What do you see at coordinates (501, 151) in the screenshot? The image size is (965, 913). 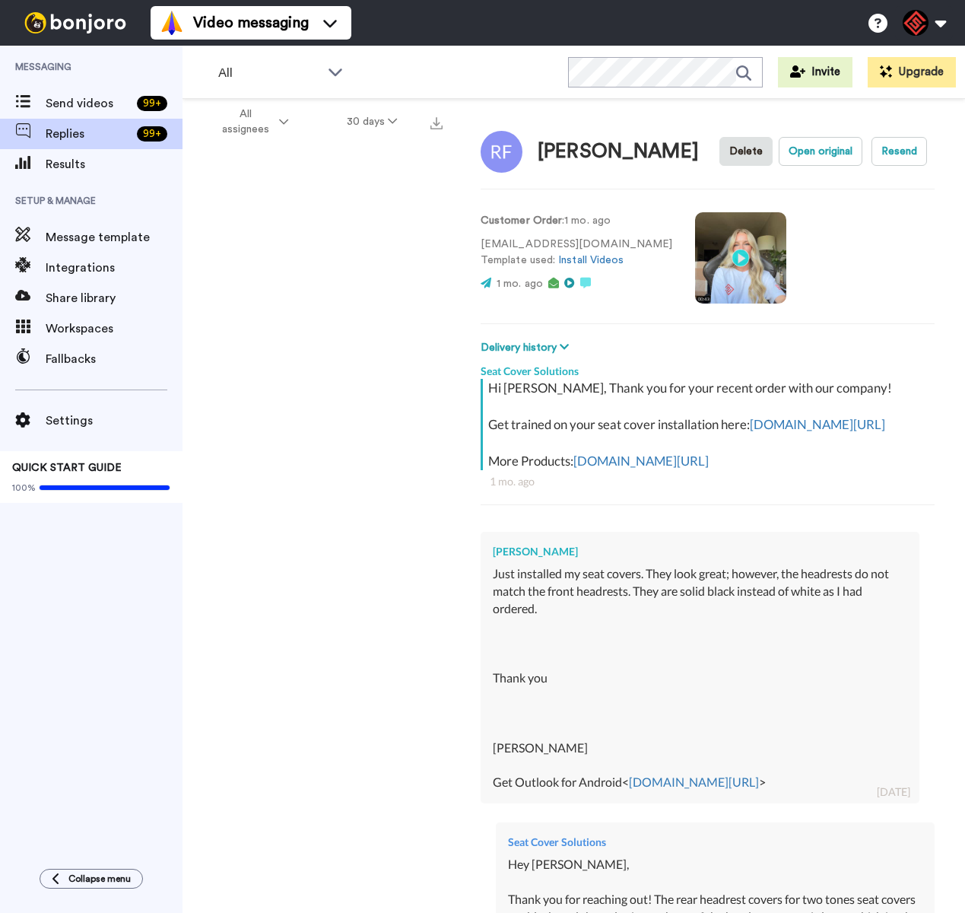 I see `img: Image of Ronald Finch` at bounding box center [501, 151].